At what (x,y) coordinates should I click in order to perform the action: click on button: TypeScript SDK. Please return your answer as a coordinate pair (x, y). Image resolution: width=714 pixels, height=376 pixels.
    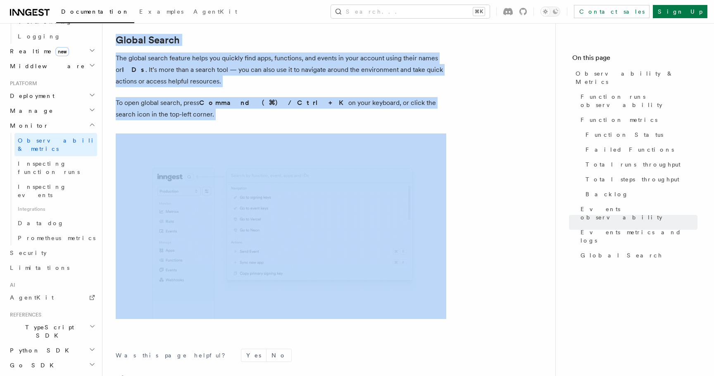
    Looking at the image, I should click on (52, 331).